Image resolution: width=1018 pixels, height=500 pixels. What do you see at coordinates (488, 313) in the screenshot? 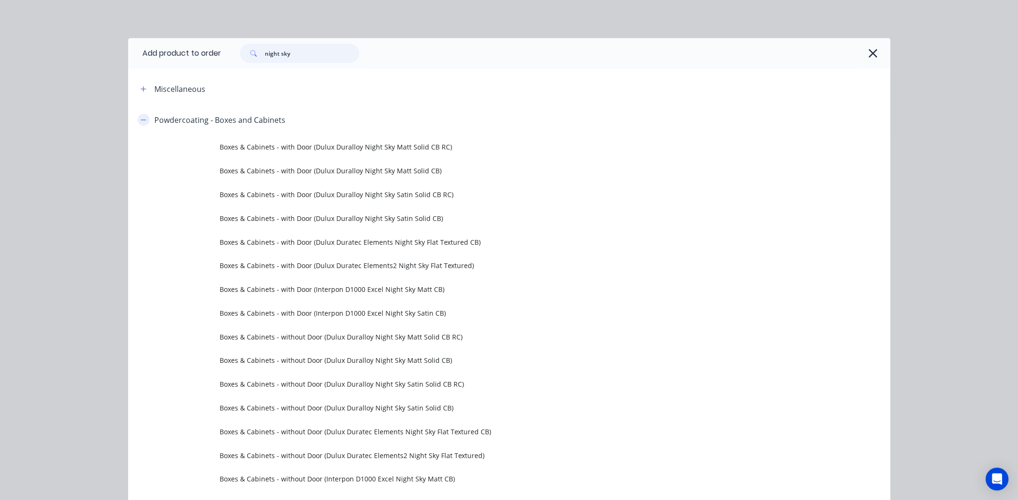
I see `span: Boxes & Cabinets - with Door (Interpon D1000 Excel Night Sky Satin CB)` at bounding box center [488, 313].